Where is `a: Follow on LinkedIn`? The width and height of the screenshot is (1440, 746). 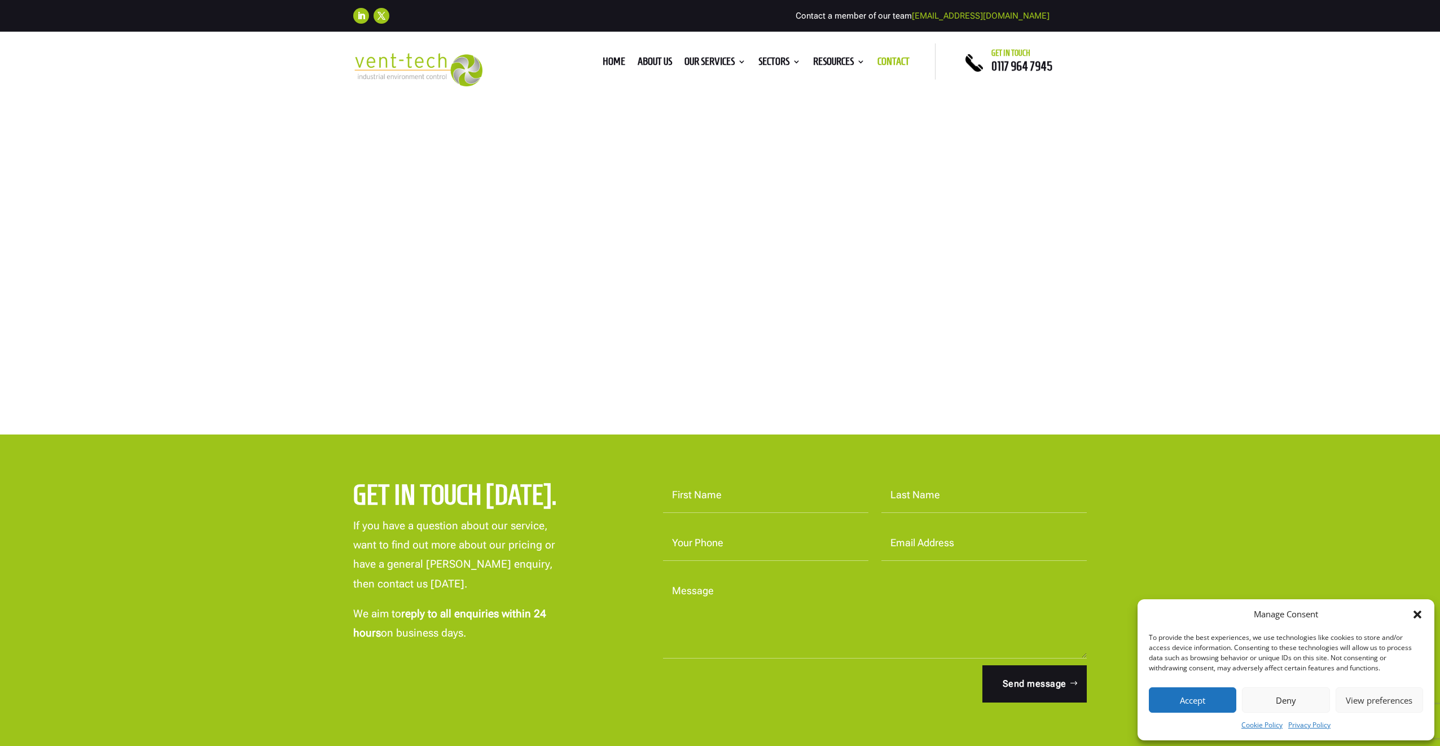
a: Follow on LinkedIn is located at coordinates (361, 16).